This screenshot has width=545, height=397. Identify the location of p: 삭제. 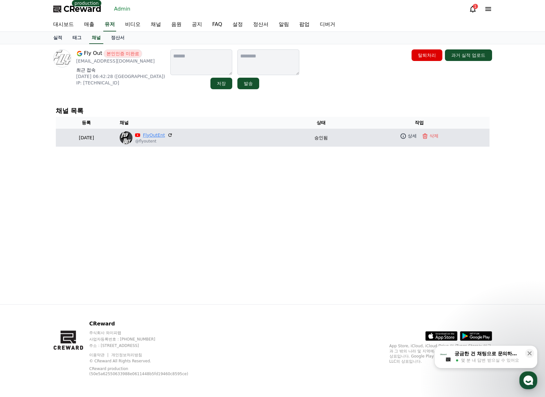
(434, 136).